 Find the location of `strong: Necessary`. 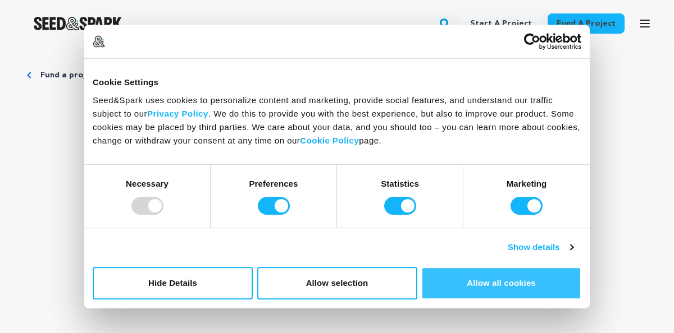

strong: Necessary is located at coordinates (147, 184).